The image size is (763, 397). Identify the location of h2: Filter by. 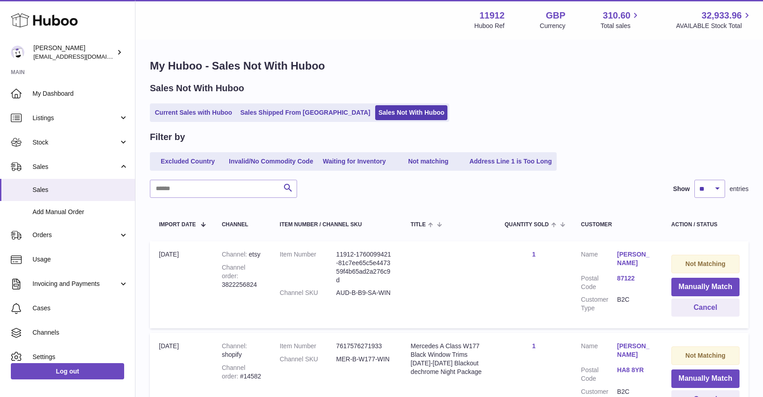
(168, 137).